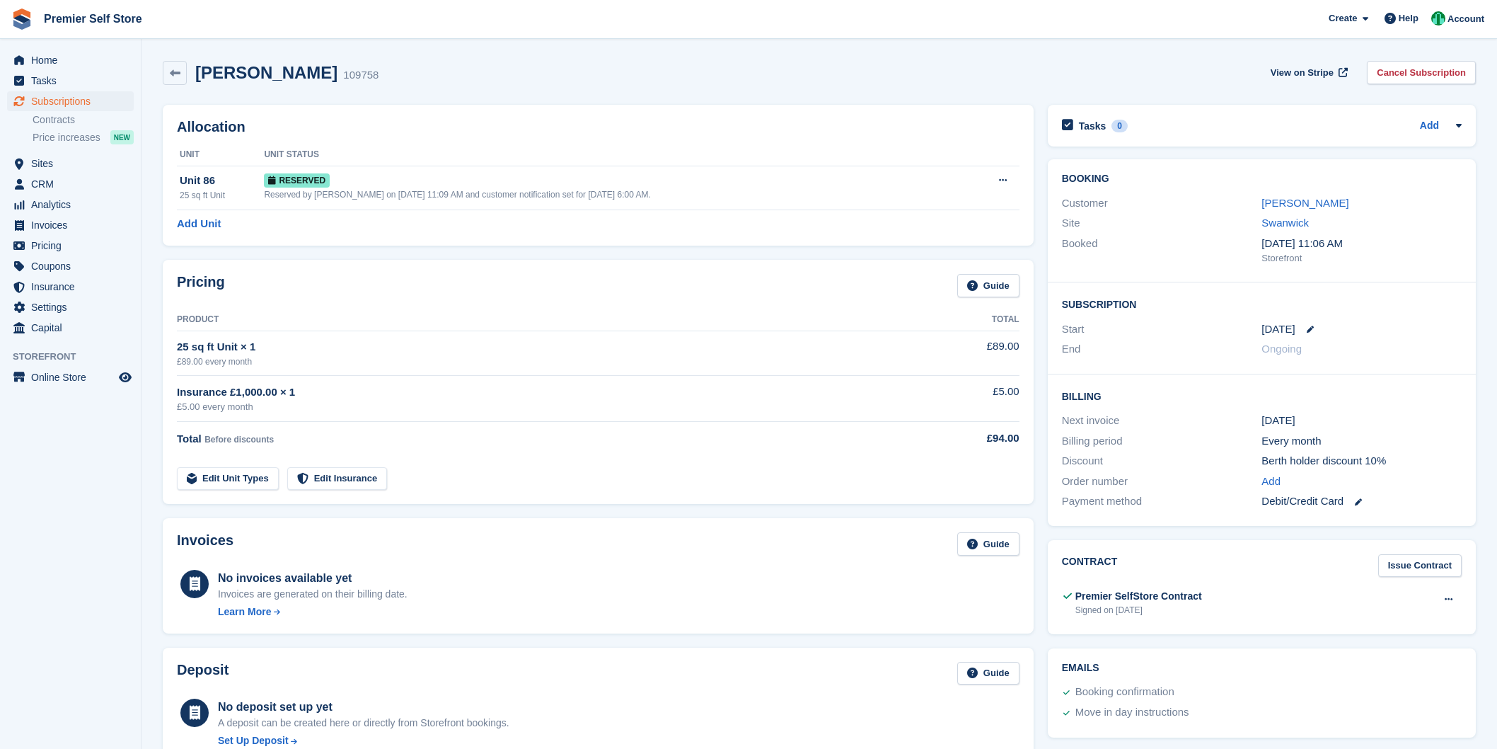 The width and height of the screenshot is (1497, 749). Describe the element at coordinates (201, 285) in the screenshot. I see `h2: Pricing` at that location.